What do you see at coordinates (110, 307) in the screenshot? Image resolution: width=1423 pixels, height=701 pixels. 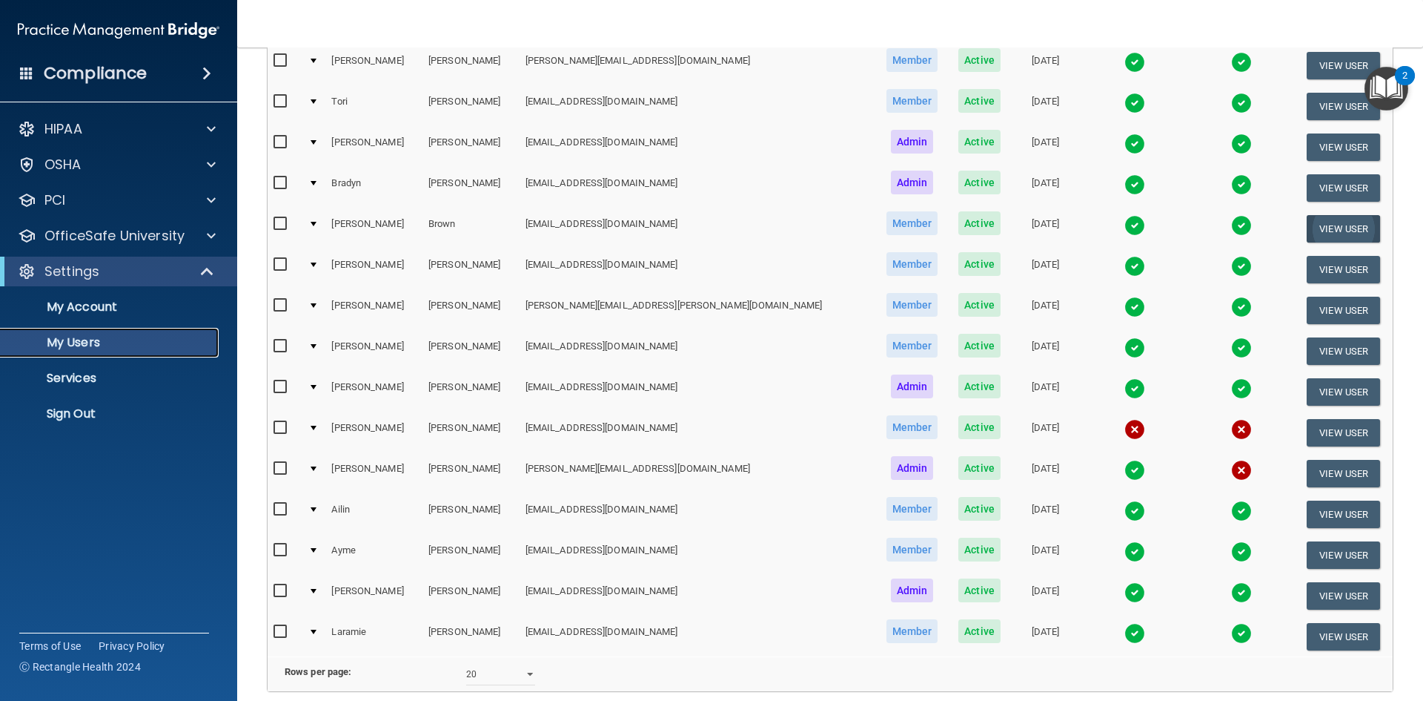 I see `p: My Account` at bounding box center [110, 307].